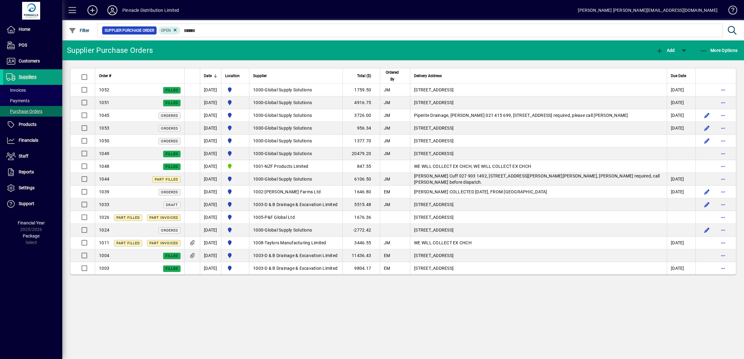  I want to click on td: 3726.00, so click(361, 115).